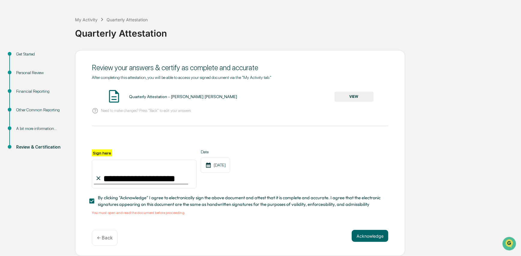 The height and width of the screenshot is (256, 521). Describe the element at coordinates (25, 90) in the screenshot. I see `span: Data Lookup` at that location.